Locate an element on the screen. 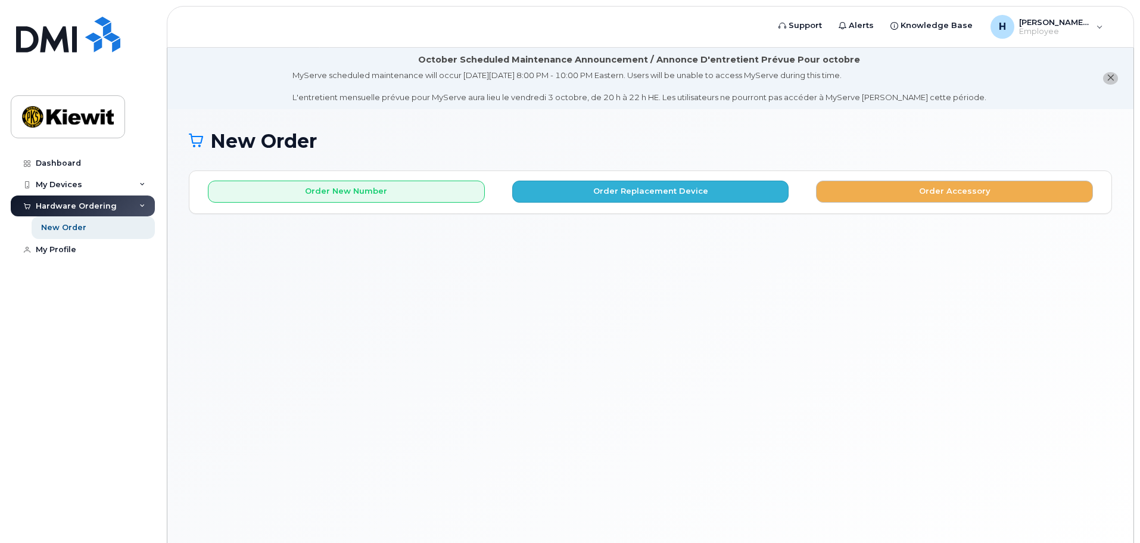 The width and height of the screenshot is (1140, 543). button: Order Replacement Device is located at coordinates (650, 191).